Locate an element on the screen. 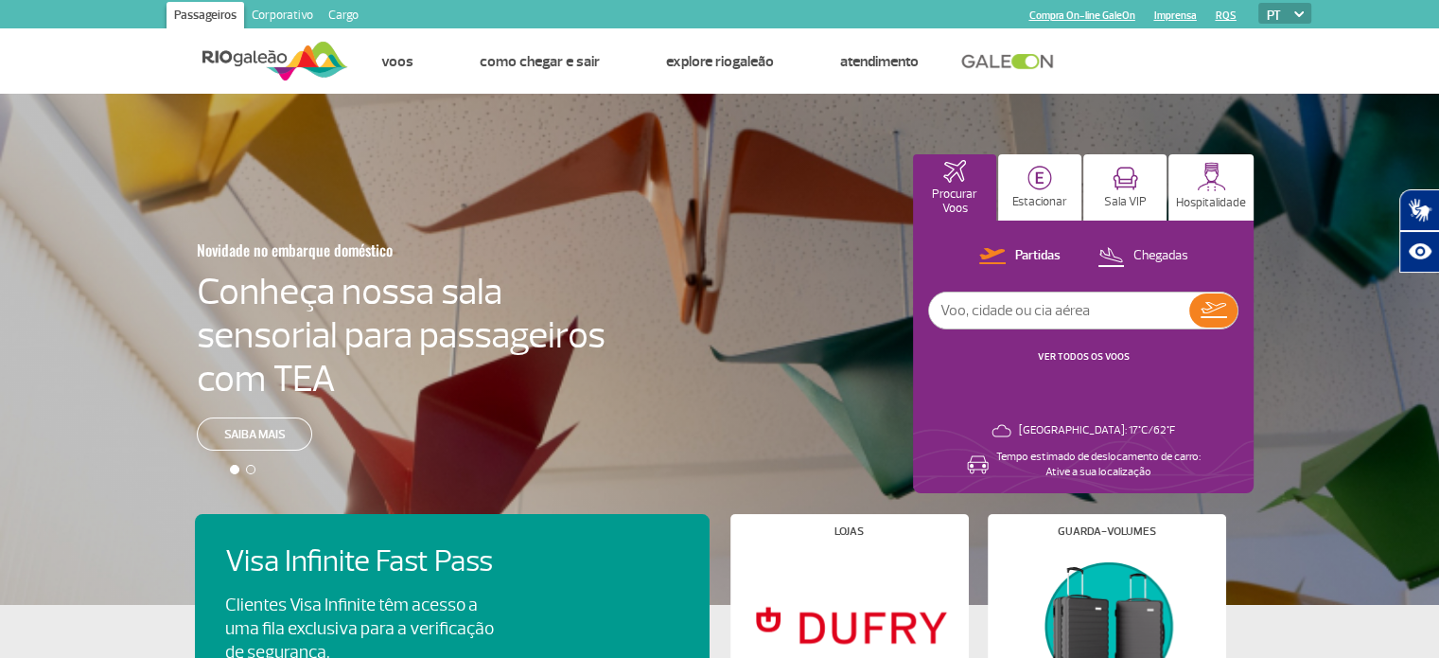  button: Abrir recursos assistivos. is located at coordinates (1420, 252).